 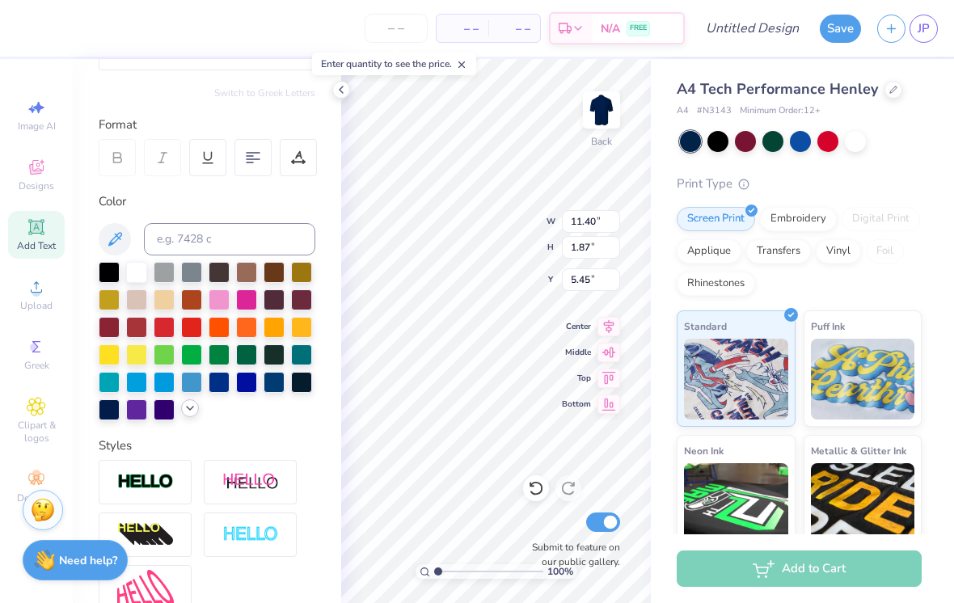 What do you see at coordinates (207, 201) in the screenshot?
I see `div: Color` at bounding box center [207, 201].